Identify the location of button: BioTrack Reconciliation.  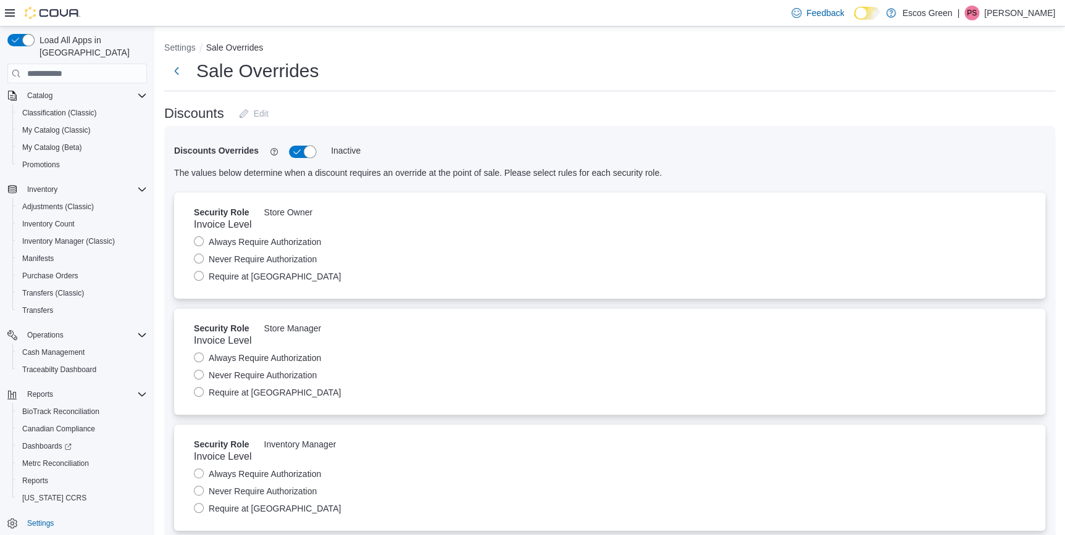
(82, 412).